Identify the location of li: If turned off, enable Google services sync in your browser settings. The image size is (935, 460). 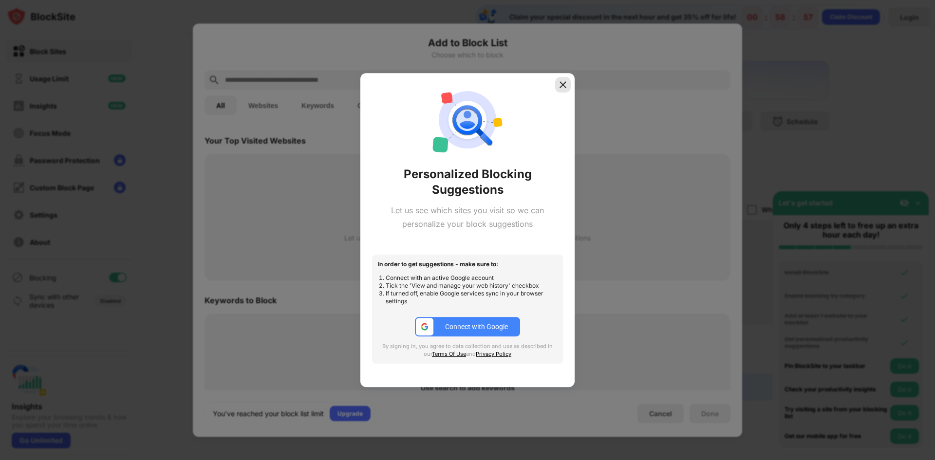
(471, 298).